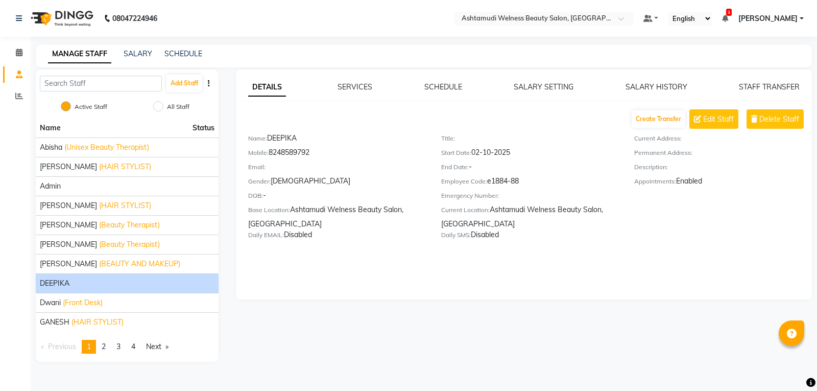  What do you see at coordinates (257, 167) in the screenshot?
I see `label: Email:` at bounding box center [257, 167].